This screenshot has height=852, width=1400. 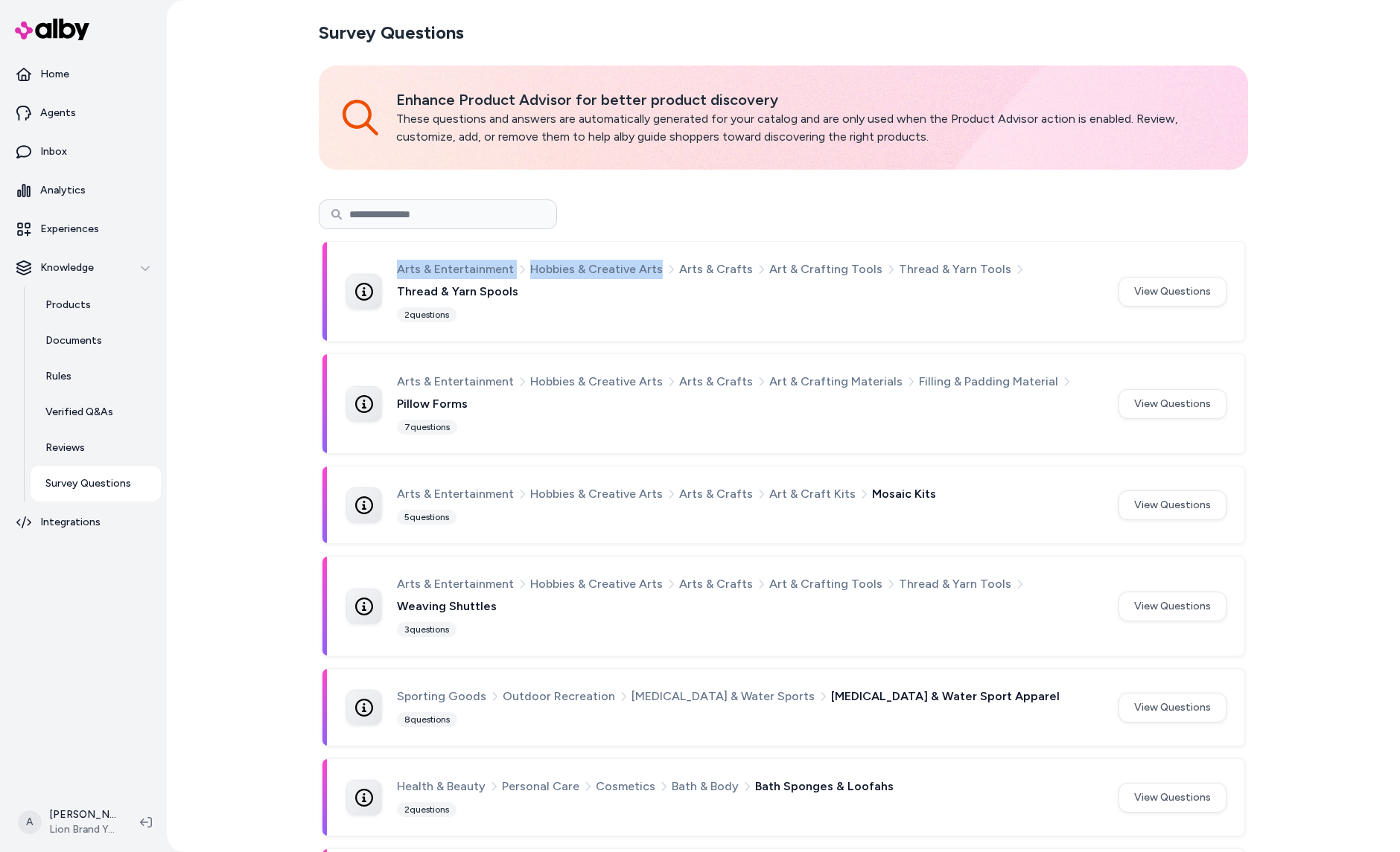 I want to click on span: Mosaic Kits, so click(x=904, y=494).